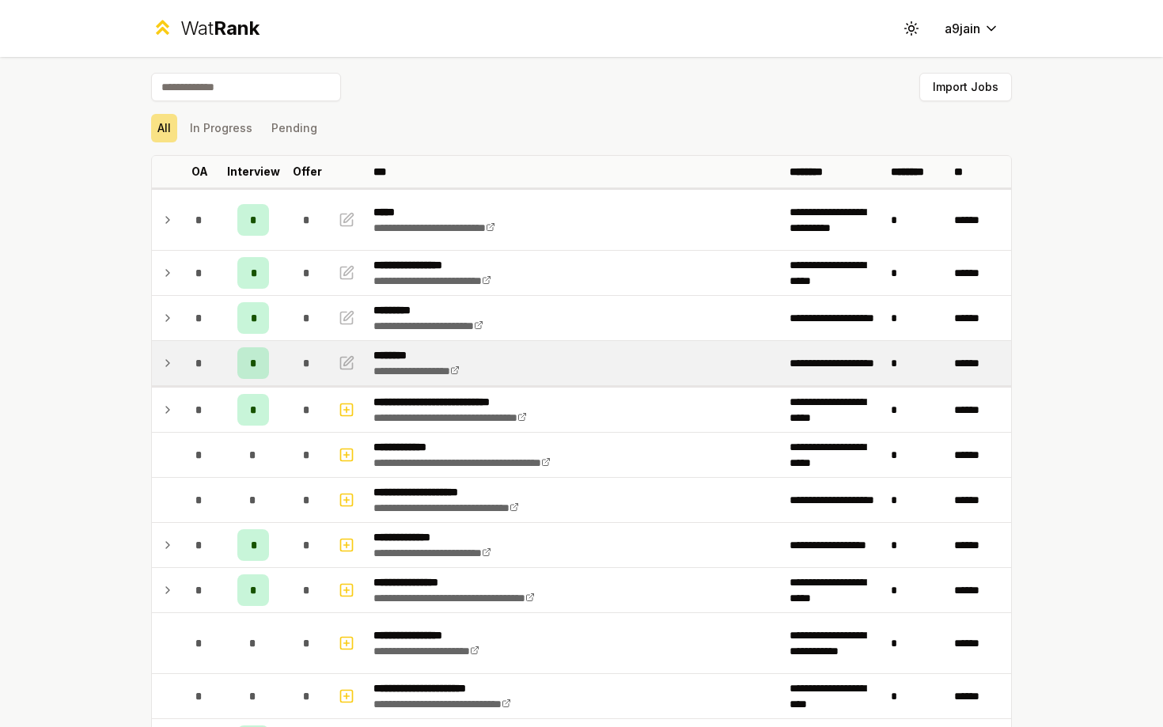 This screenshot has width=1163, height=727. What do you see at coordinates (220, 28) in the screenshot?
I see `div: Wat` at bounding box center [220, 28].